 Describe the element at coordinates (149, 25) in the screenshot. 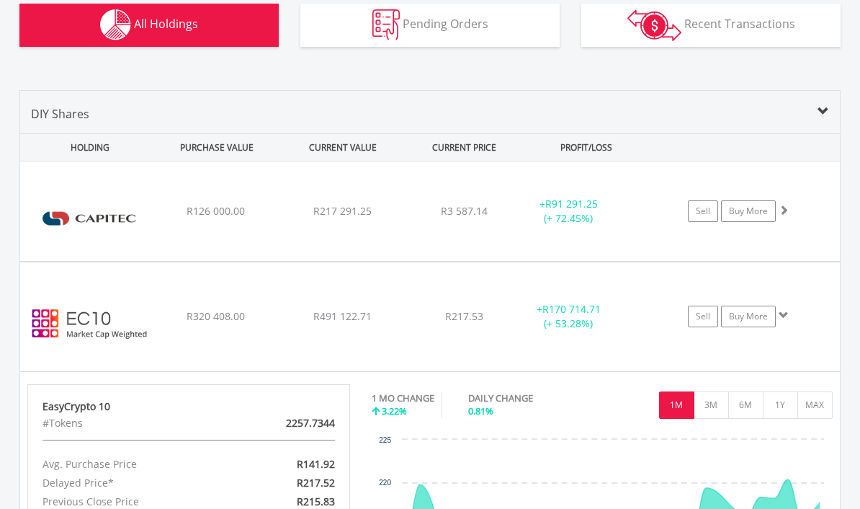

I see `button: All Holdings` at that location.